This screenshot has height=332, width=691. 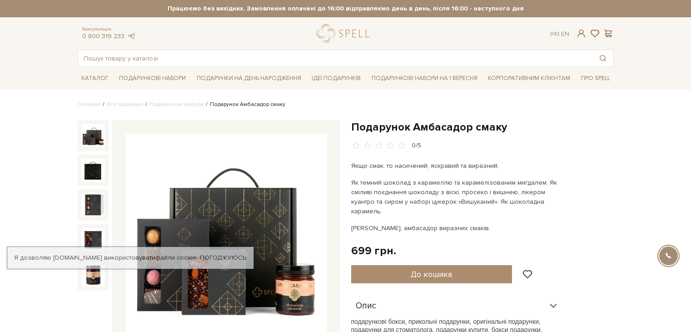 What do you see at coordinates (346, 9) in the screenshot?
I see `strong: Працюємо без вихідних. Замовлення оплачені до 16:00 відправляємо день в день, після 16:00 - насту...` at bounding box center [346, 9].